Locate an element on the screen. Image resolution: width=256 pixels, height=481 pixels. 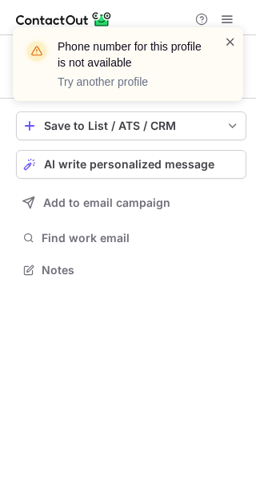
img: ContactOut v5.3.10 is located at coordinates (64, 19).